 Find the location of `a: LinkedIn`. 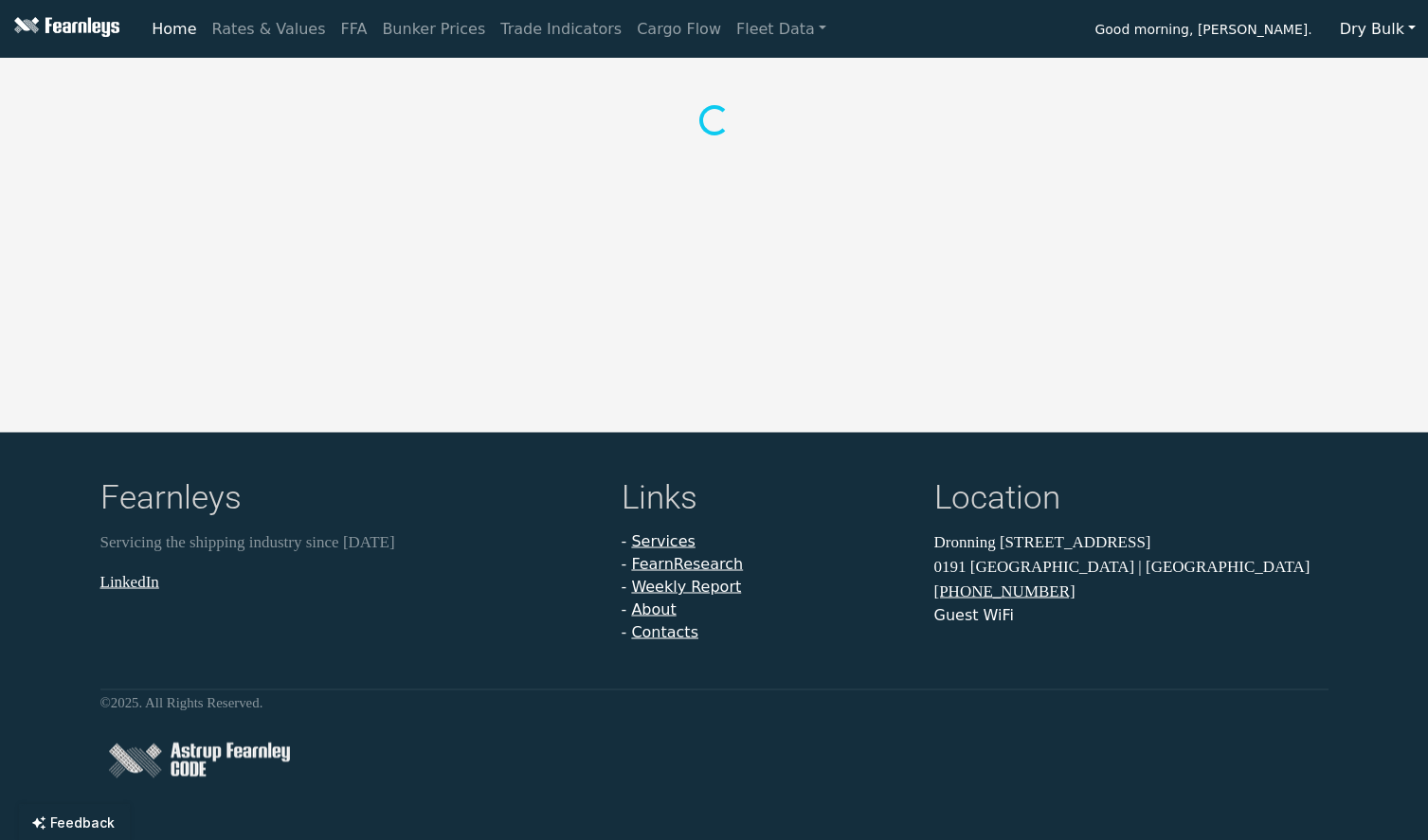

a: LinkedIn is located at coordinates (130, 581).